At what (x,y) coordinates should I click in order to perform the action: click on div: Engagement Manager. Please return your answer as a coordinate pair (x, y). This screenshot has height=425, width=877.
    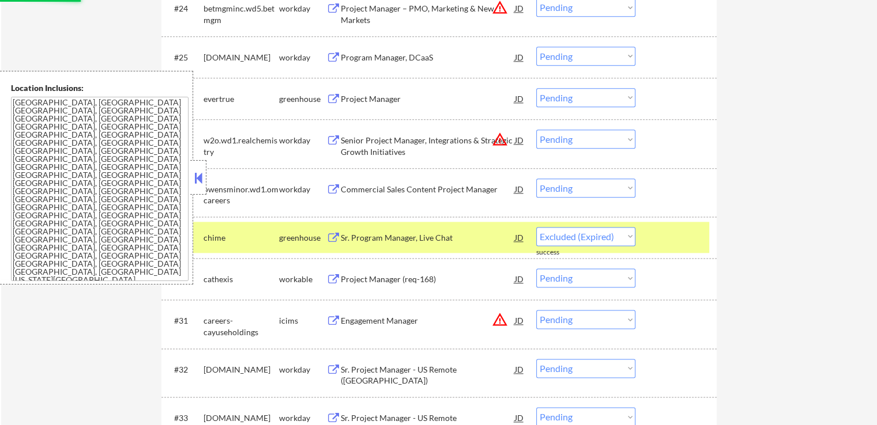
    Looking at the image, I should click on (428, 321).